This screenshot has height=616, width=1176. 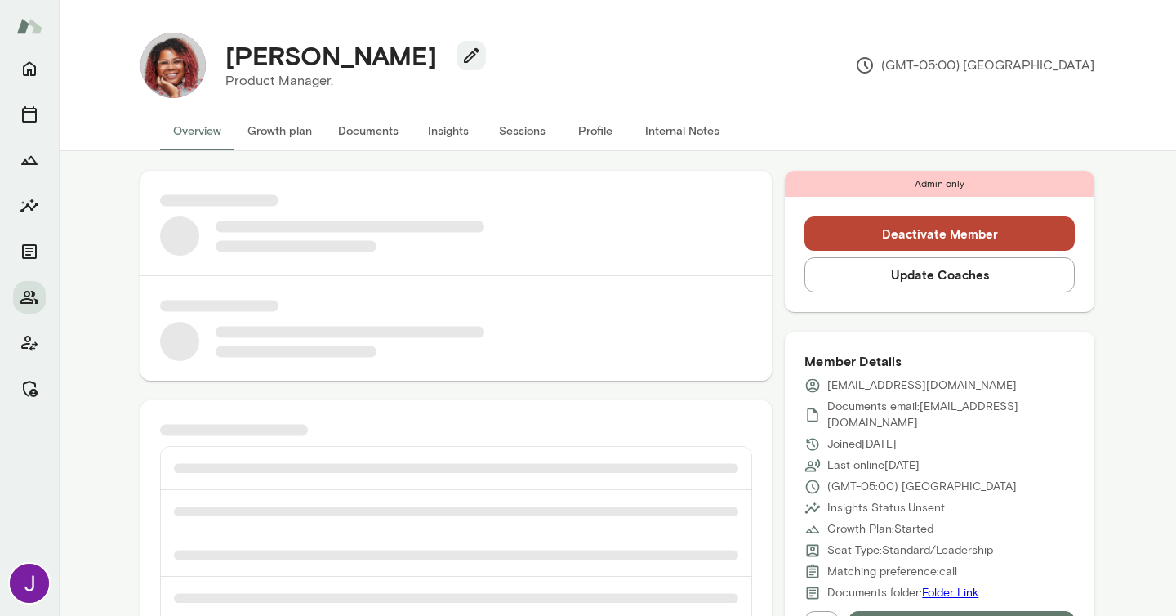 What do you see at coordinates (595, 131) in the screenshot?
I see `button: Profile` at bounding box center [595, 131].